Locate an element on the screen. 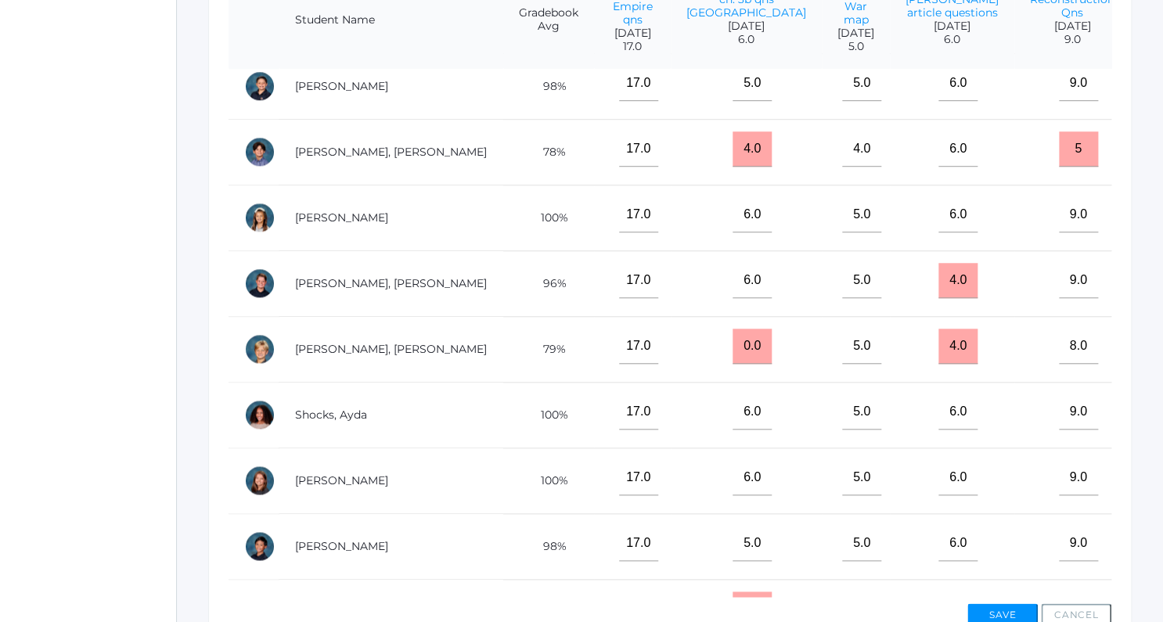 The height and width of the screenshot is (622, 1163). span: 5.0 is located at coordinates (855, 46).